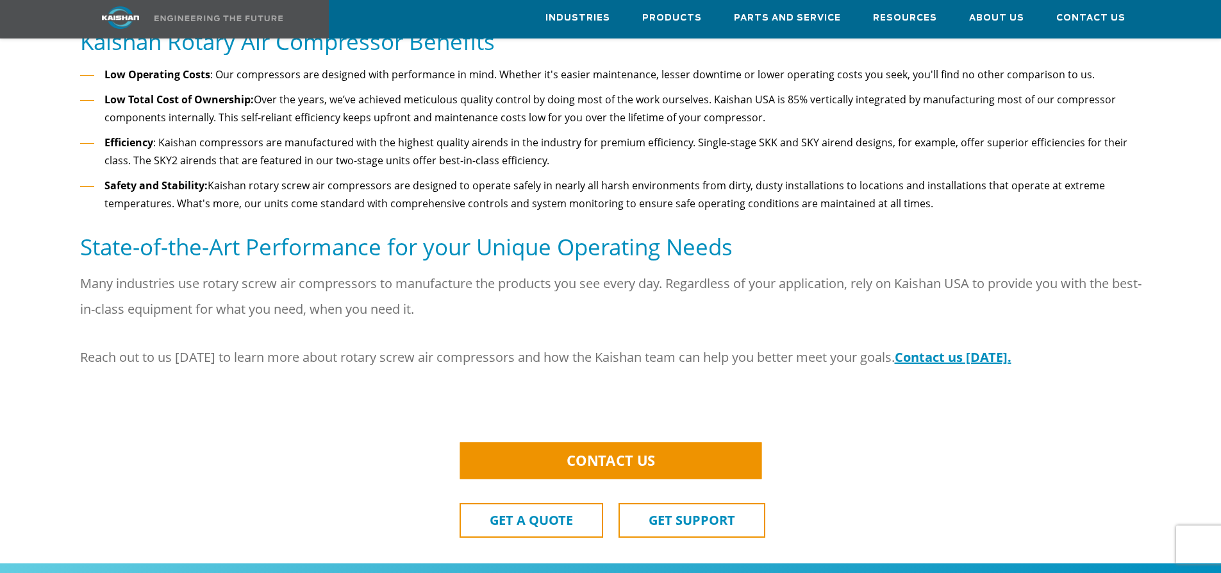 This screenshot has width=1221, height=573. What do you see at coordinates (997, 18) in the screenshot?
I see `span: About Us` at bounding box center [997, 18].